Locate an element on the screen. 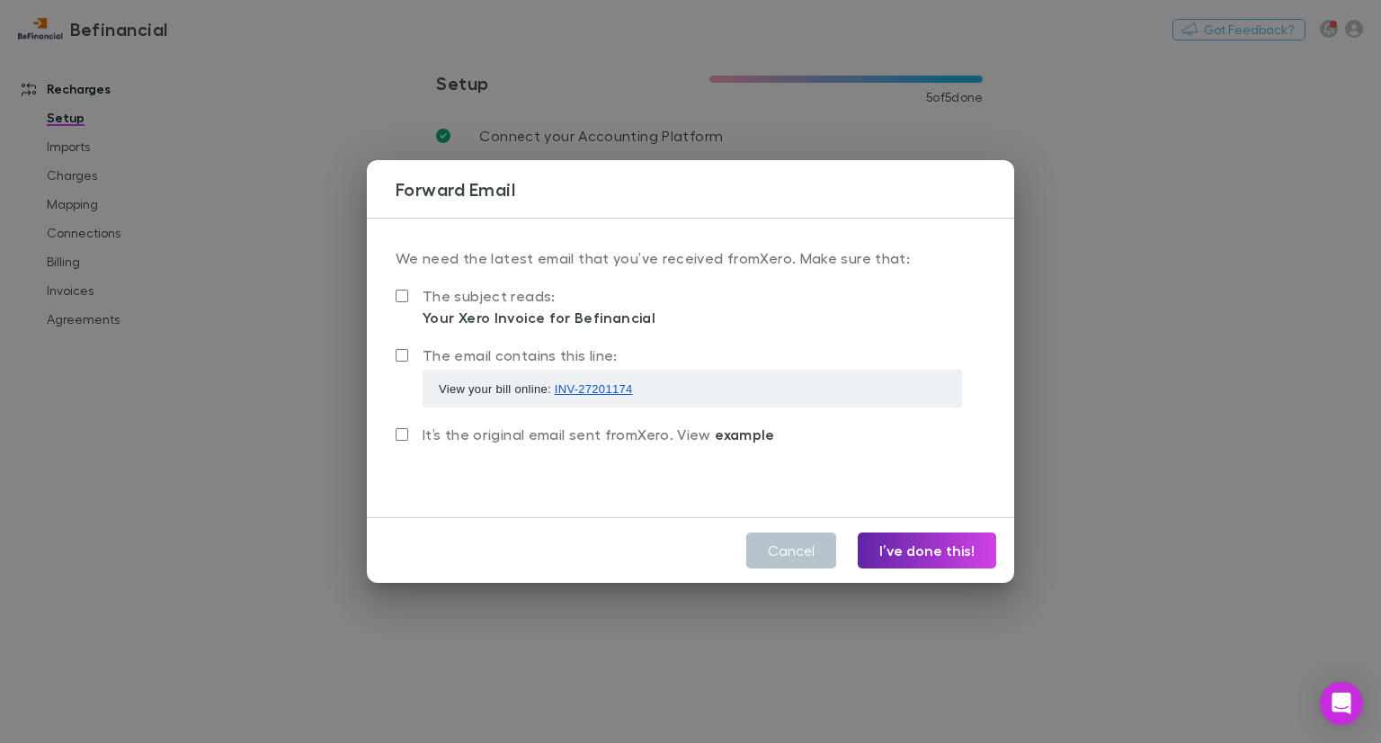 Image resolution: width=1381 pixels, height=743 pixels. span: The subject reads: is located at coordinates (489, 295).